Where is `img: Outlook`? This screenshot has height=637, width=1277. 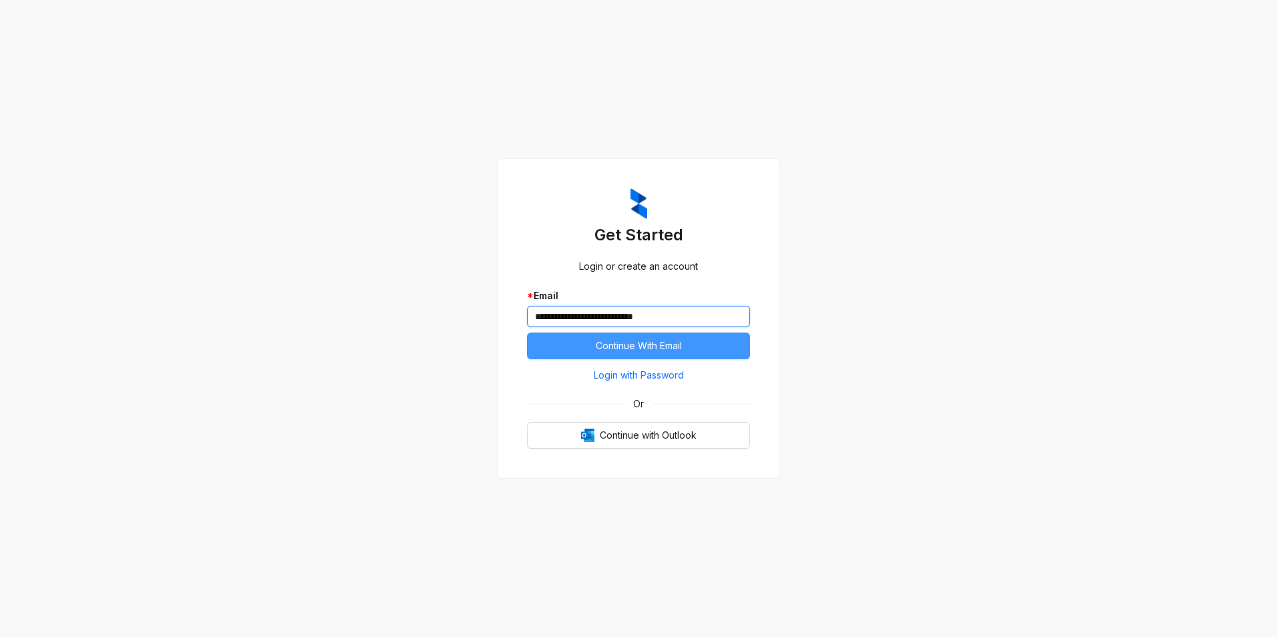 img: Outlook is located at coordinates (588, 435).